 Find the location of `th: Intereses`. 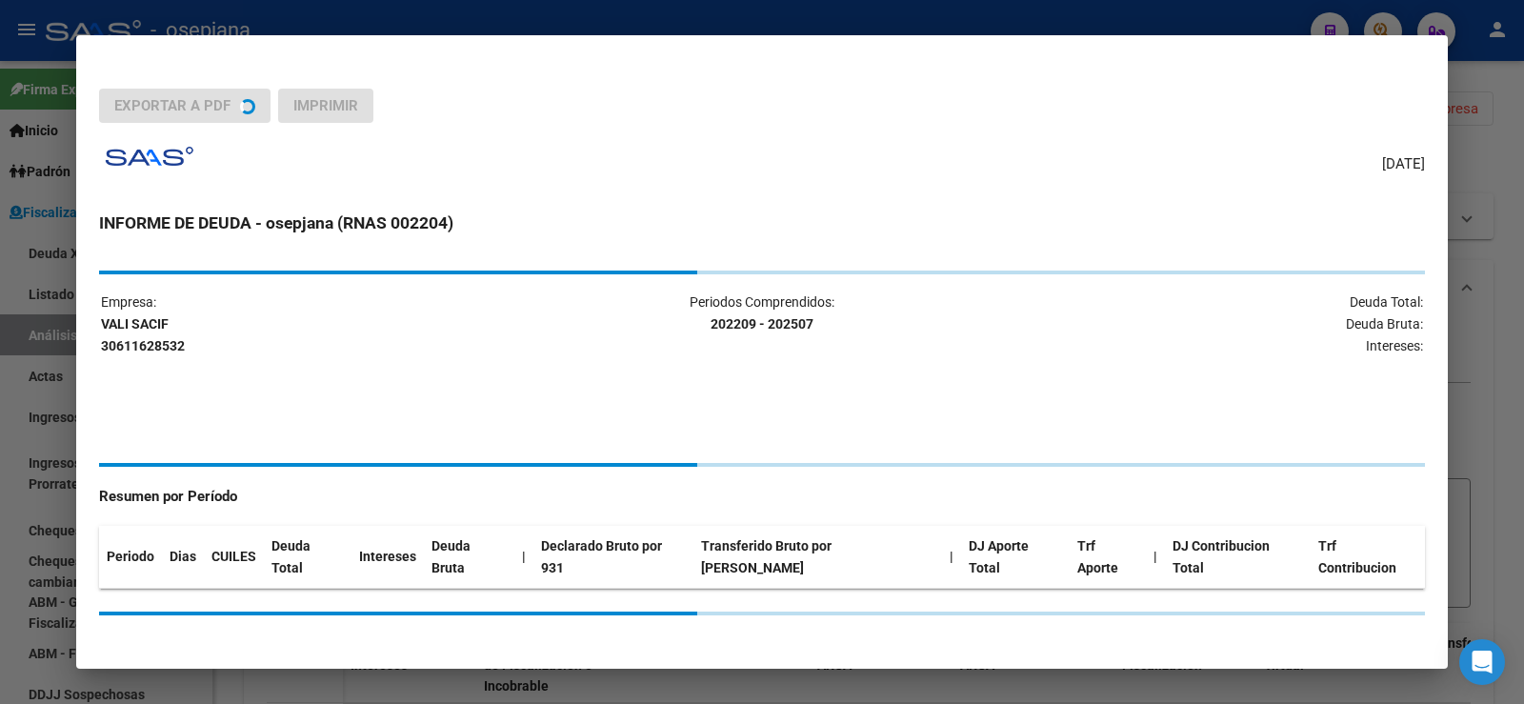

th: Intereses is located at coordinates (388, 557).